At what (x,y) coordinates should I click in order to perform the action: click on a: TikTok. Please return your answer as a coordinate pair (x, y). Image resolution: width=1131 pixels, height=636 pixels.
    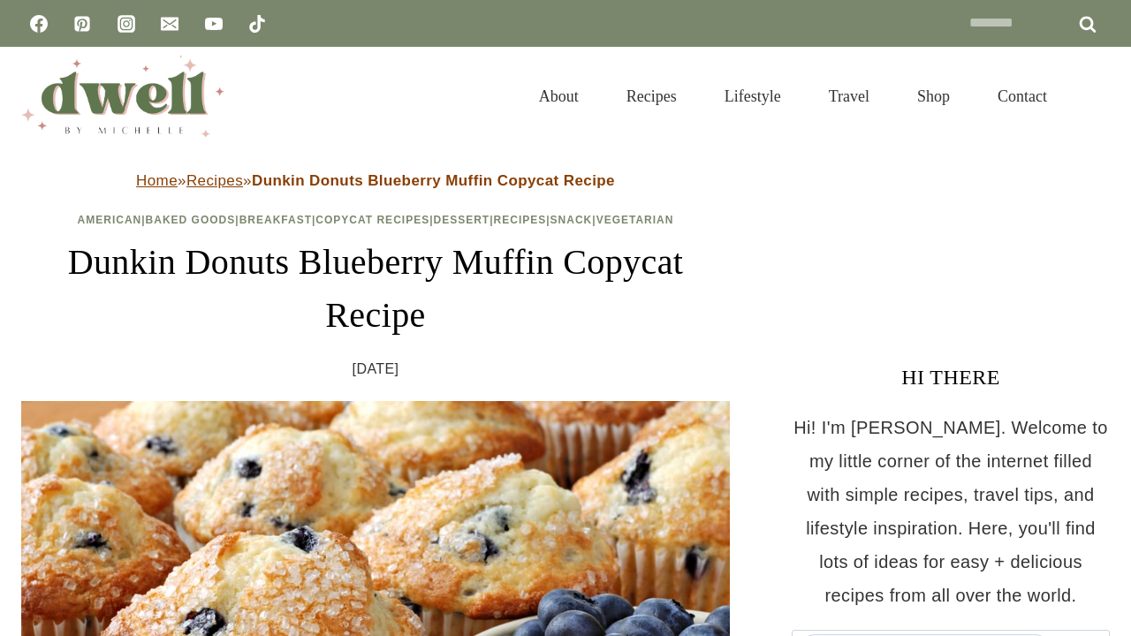
    Looking at the image, I should click on (257, 24).